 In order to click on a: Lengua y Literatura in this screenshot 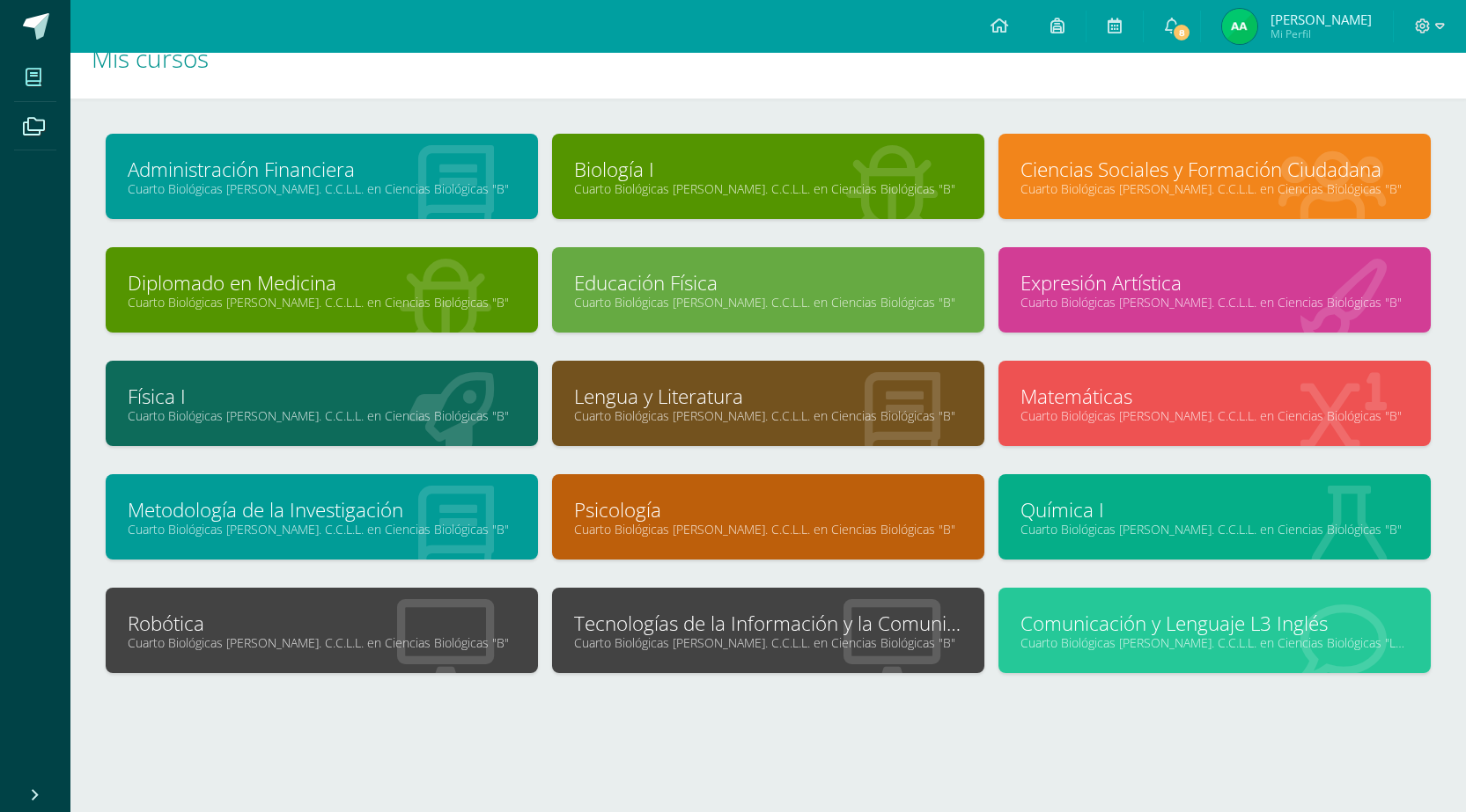, I will do `click(768, 396)`.